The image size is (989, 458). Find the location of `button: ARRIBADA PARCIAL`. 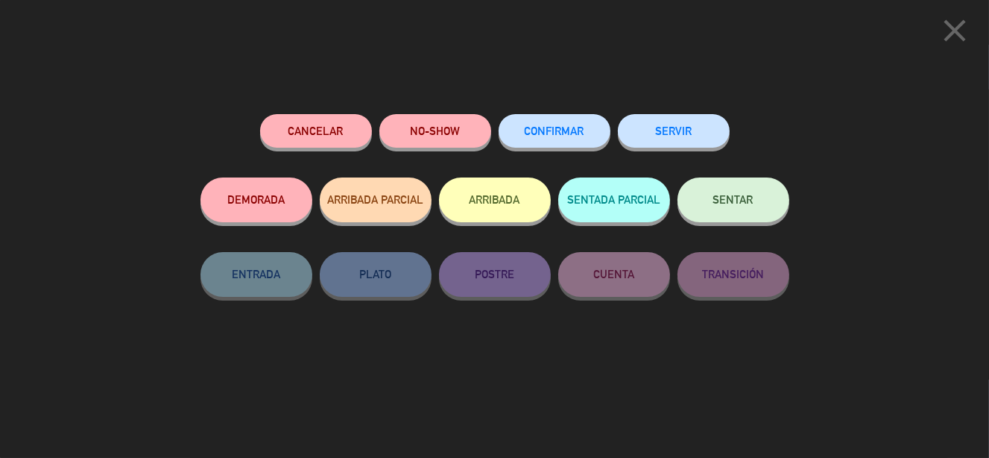

button: ARRIBADA PARCIAL is located at coordinates (376, 200).